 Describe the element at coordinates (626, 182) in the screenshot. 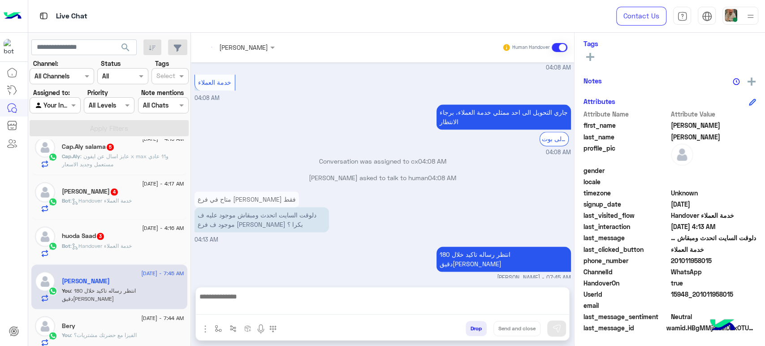

I see `span: locale` at that location.